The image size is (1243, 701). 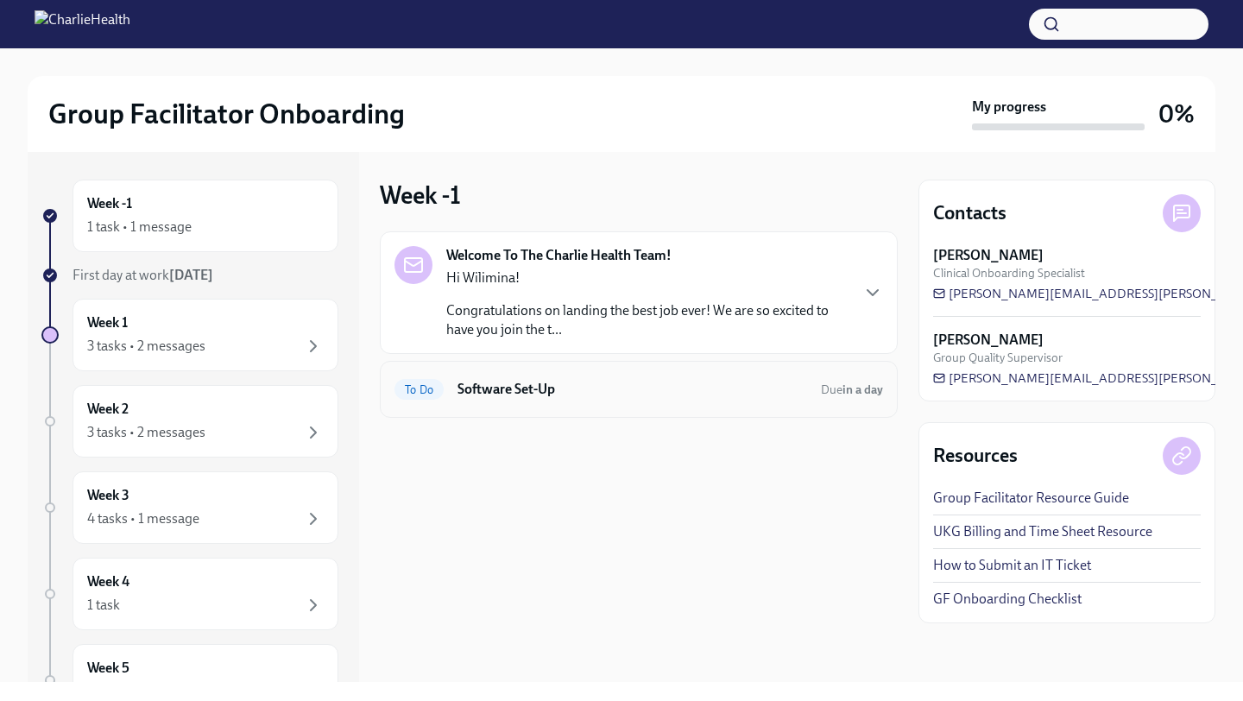 What do you see at coordinates (190, 594) in the screenshot?
I see `a: Week 41 task` at bounding box center [190, 594].